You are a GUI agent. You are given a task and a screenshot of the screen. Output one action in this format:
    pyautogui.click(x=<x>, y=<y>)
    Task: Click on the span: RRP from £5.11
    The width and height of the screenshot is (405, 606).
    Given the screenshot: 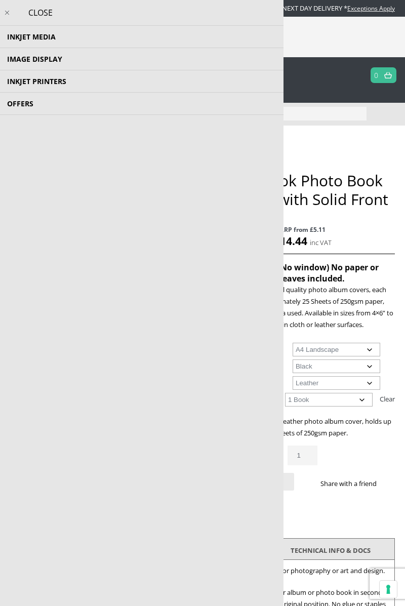 What is the action you would take?
    pyautogui.click(x=302, y=230)
    